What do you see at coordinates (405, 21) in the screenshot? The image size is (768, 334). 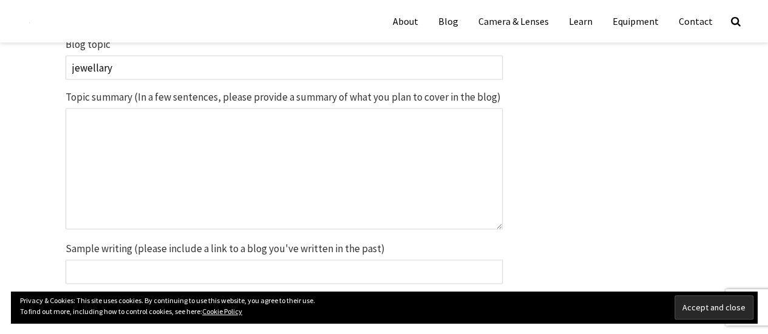 I see `a: About` at bounding box center [405, 21].